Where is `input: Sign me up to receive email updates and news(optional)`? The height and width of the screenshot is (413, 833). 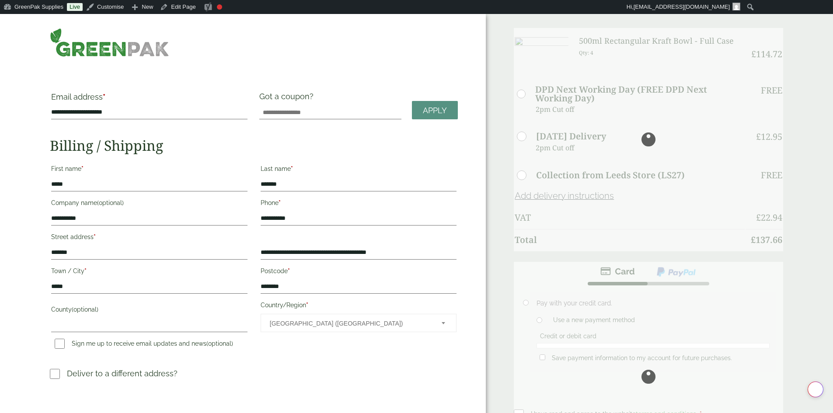 input: Sign me up to receive email updates and news(optional) is located at coordinates (59, 344).